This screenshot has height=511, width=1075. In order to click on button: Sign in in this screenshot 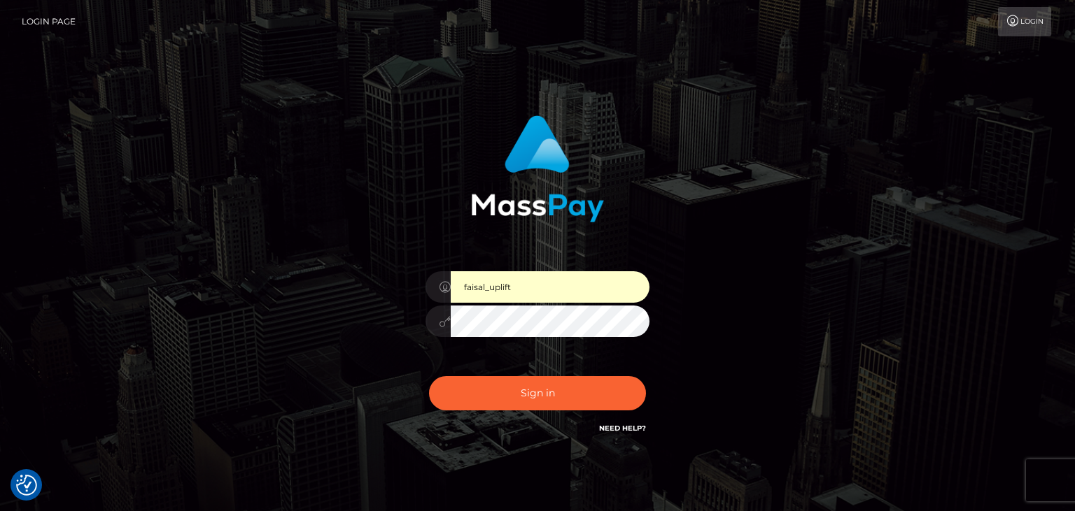, I will do `click(537, 393)`.